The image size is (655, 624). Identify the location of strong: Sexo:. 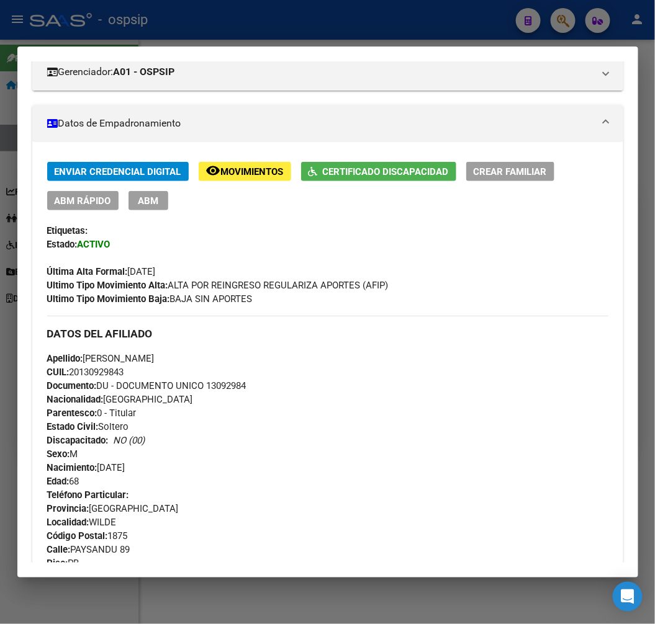
(58, 454).